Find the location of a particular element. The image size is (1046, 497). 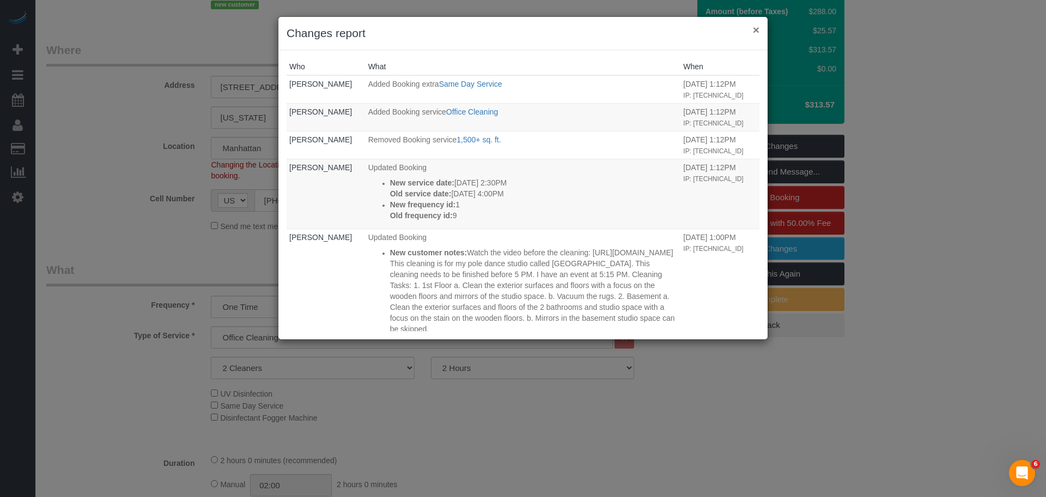

span: 6 is located at coordinates (1036, 464).